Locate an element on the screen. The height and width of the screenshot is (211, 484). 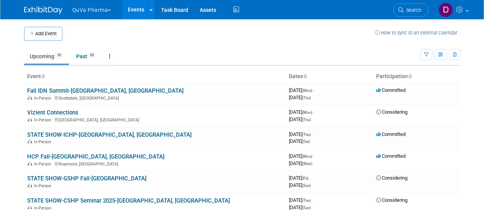
a: Past29 is located at coordinates (86, 56).